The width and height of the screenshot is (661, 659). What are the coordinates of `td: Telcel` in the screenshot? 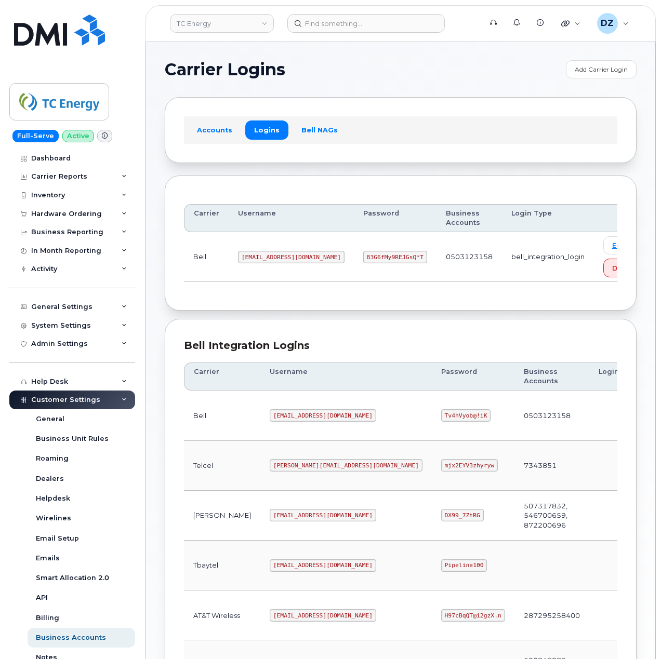 It's located at (222, 466).